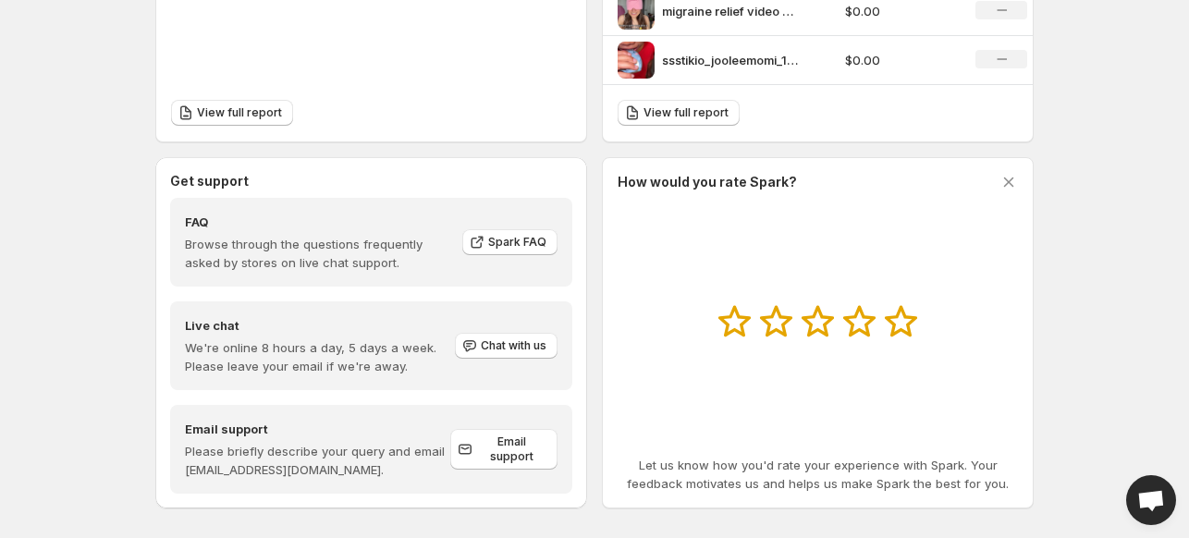 The image size is (1189, 538). I want to click on h4: Live chat, so click(319, 325).